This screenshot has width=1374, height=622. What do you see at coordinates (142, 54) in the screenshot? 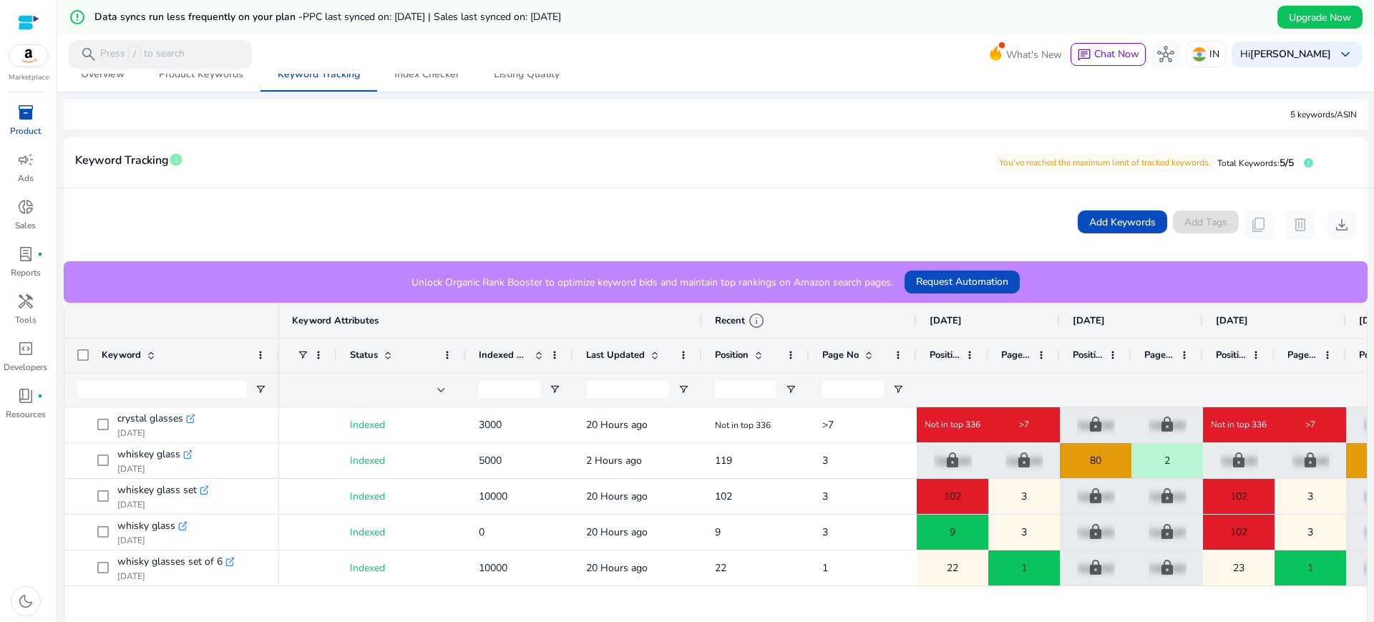
I see `p: Press to search` at bounding box center [142, 54].